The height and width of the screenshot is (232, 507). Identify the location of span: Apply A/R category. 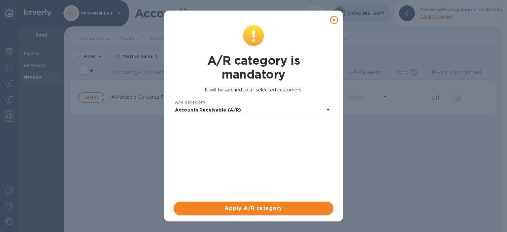
(254, 208).